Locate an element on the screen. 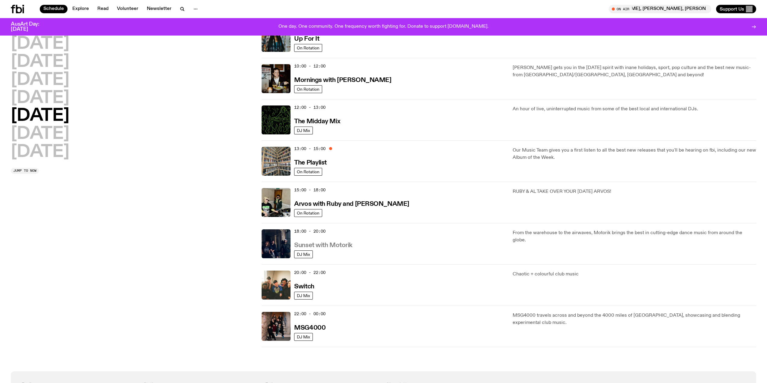 This screenshot has width=767, height=383. button: Support Us is located at coordinates (736, 9).